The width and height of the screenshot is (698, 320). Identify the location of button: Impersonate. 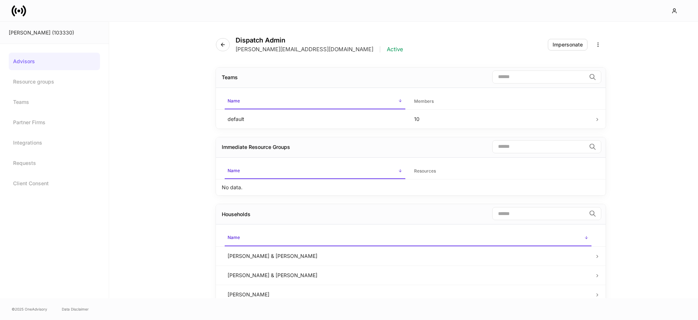
(567, 45).